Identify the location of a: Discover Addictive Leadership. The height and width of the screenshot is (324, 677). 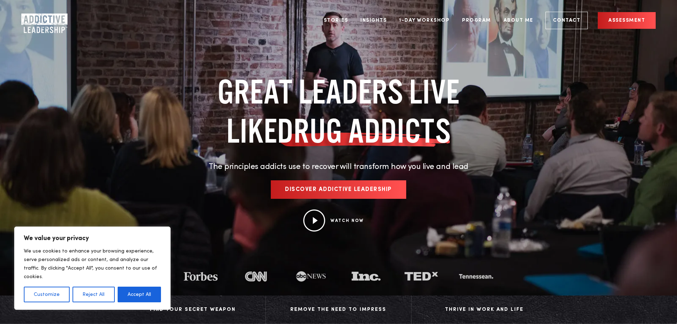
(338, 189).